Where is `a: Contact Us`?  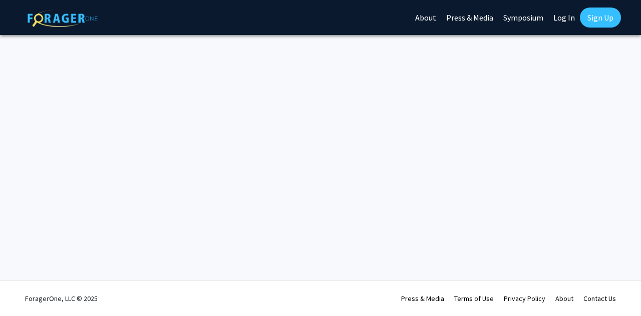
a: Contact Us is located at coordinates (599, 298).